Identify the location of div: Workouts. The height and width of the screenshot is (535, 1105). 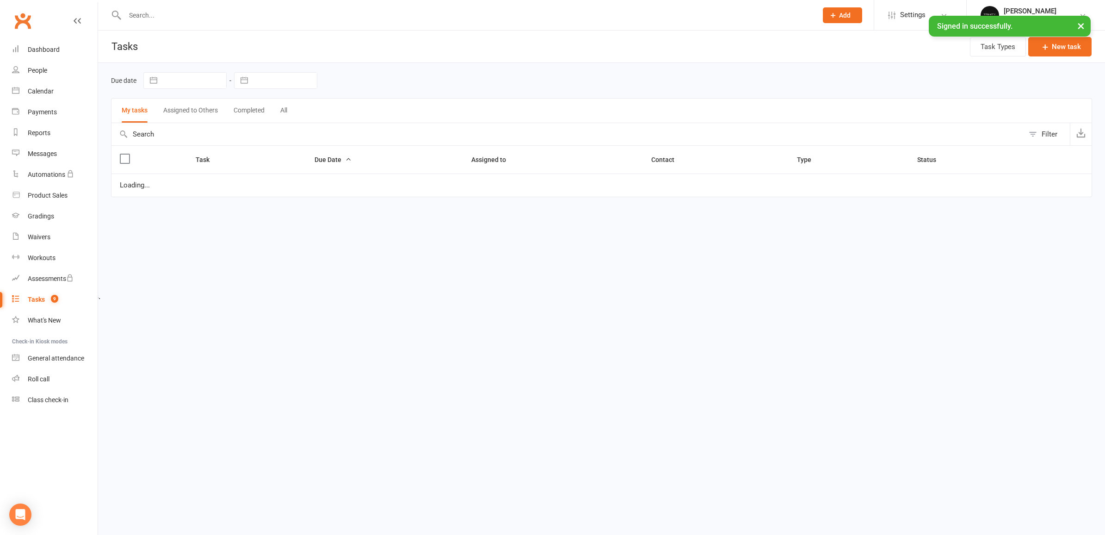
(42, 258).